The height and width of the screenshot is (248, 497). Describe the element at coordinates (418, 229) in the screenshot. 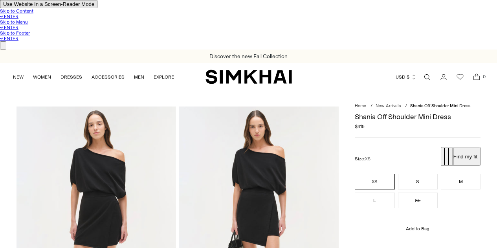

I see `button: Add to Bag` at that location.